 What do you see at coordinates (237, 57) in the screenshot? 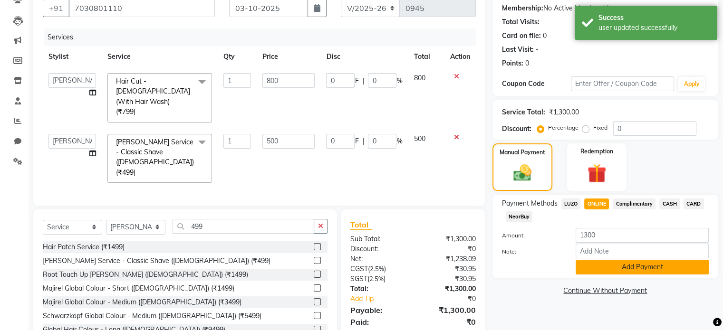
I see `th: Qty` at bounding box center [237, 57].